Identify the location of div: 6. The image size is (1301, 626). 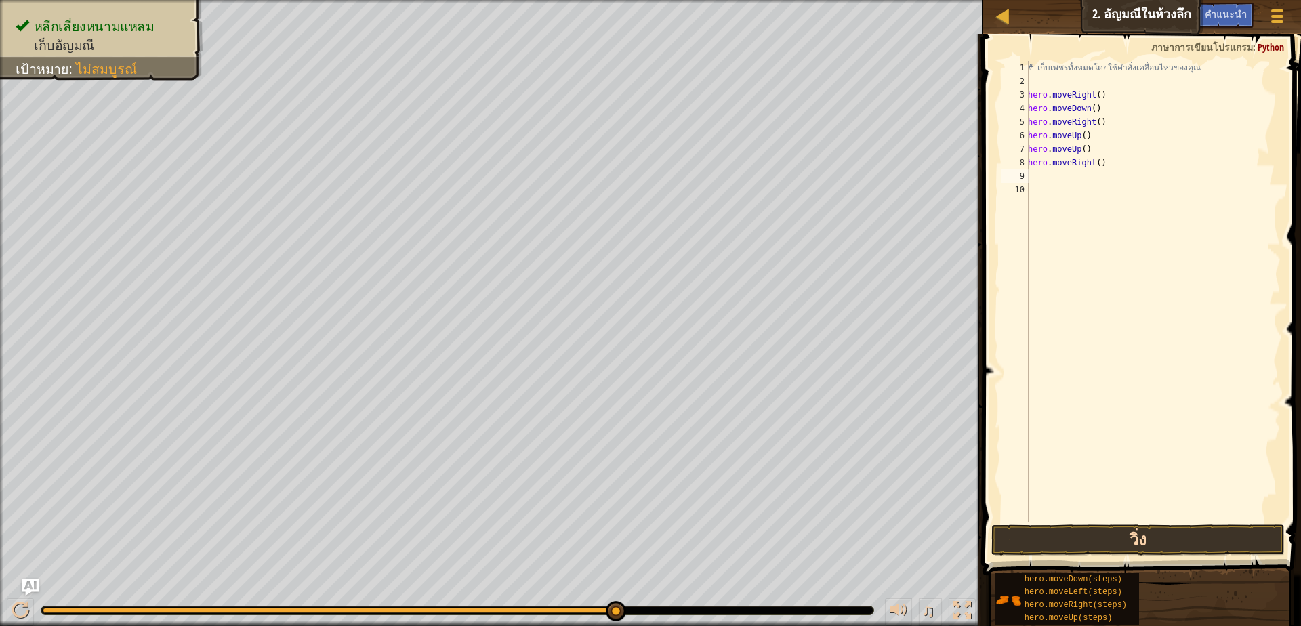
(1015, 136).